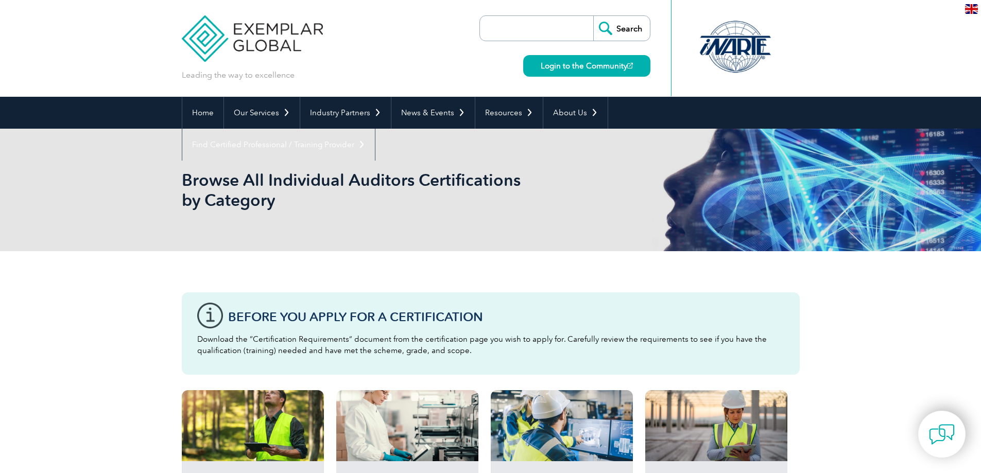 The image size is (981, 473). Describe the element at coordinates (509, 113) in the screenshot. I see `a: Resources` at that location.